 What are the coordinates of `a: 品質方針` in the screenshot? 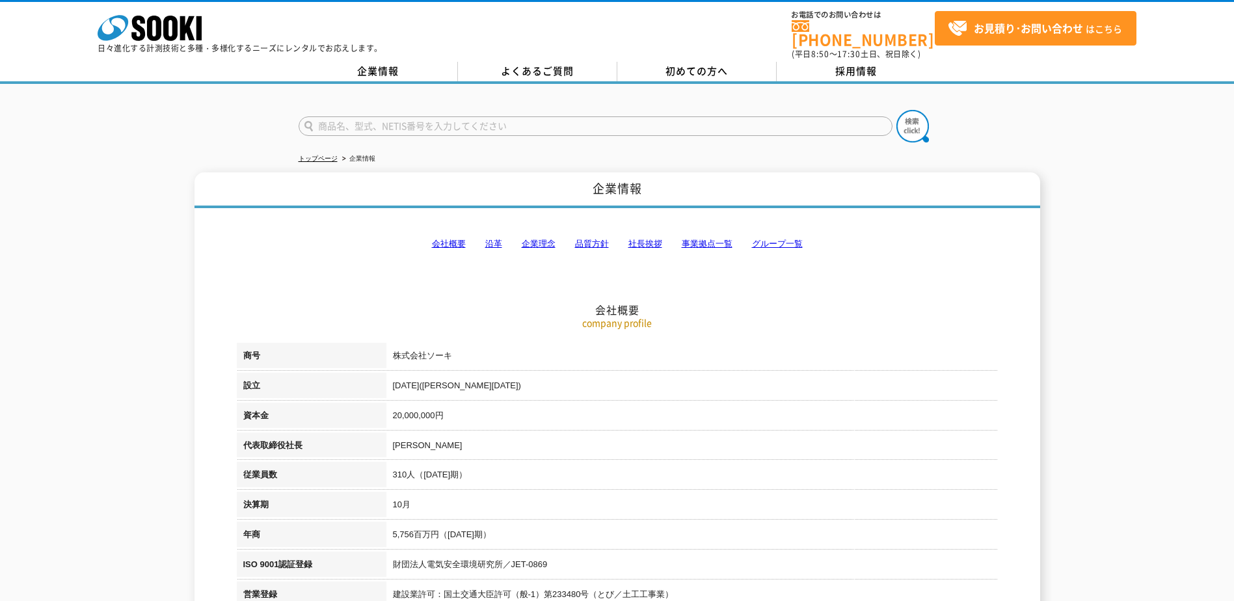 It's located at (592, 243).